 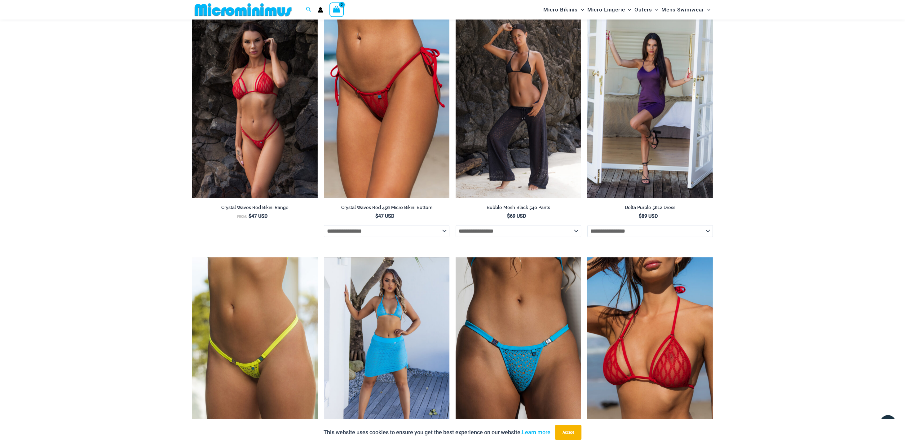 I want to click on a: Crystal Waves 305 Tri Top 01Crystal Waves 305 Tri Top 4149 Thong 04Crystal Waves 305 Tri Top 4149..., so click(x=650, y=352).